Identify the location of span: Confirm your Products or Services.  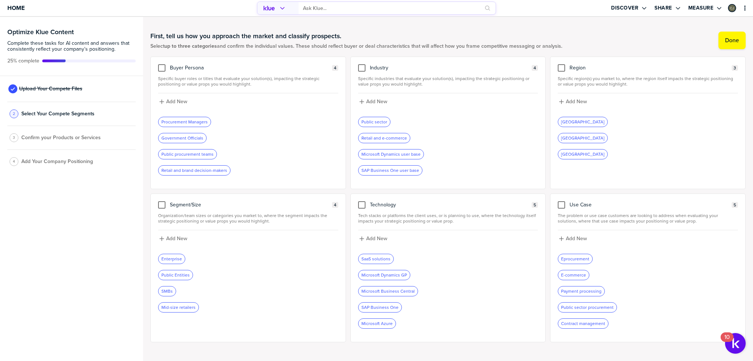
(61, 138).